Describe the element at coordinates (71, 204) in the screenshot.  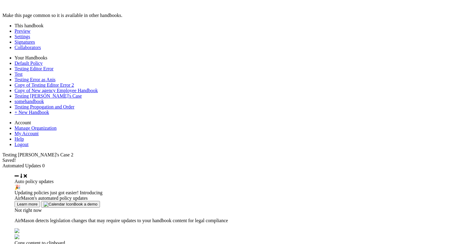
I see `button: Book a demo` at that location.